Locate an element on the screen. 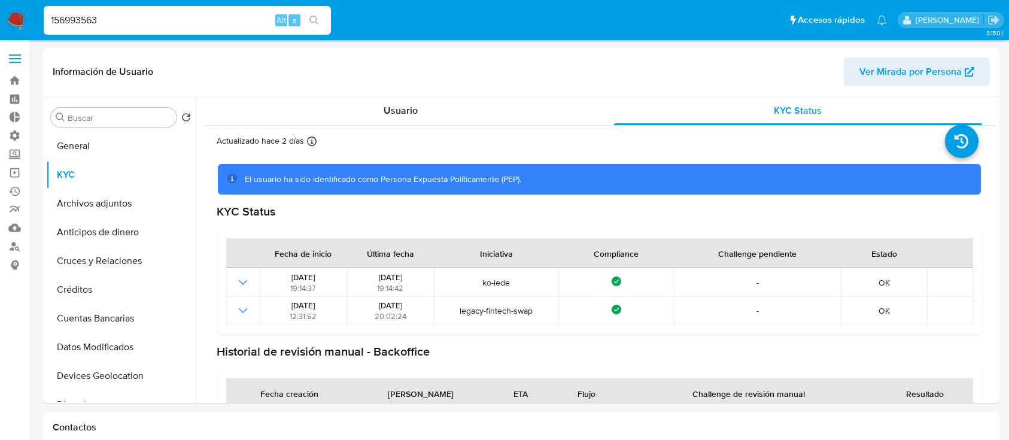 Image resolution: width=1009 pixels, height=440 pixels. button: Archivos adjuntos is located at coordinates (121, 203).